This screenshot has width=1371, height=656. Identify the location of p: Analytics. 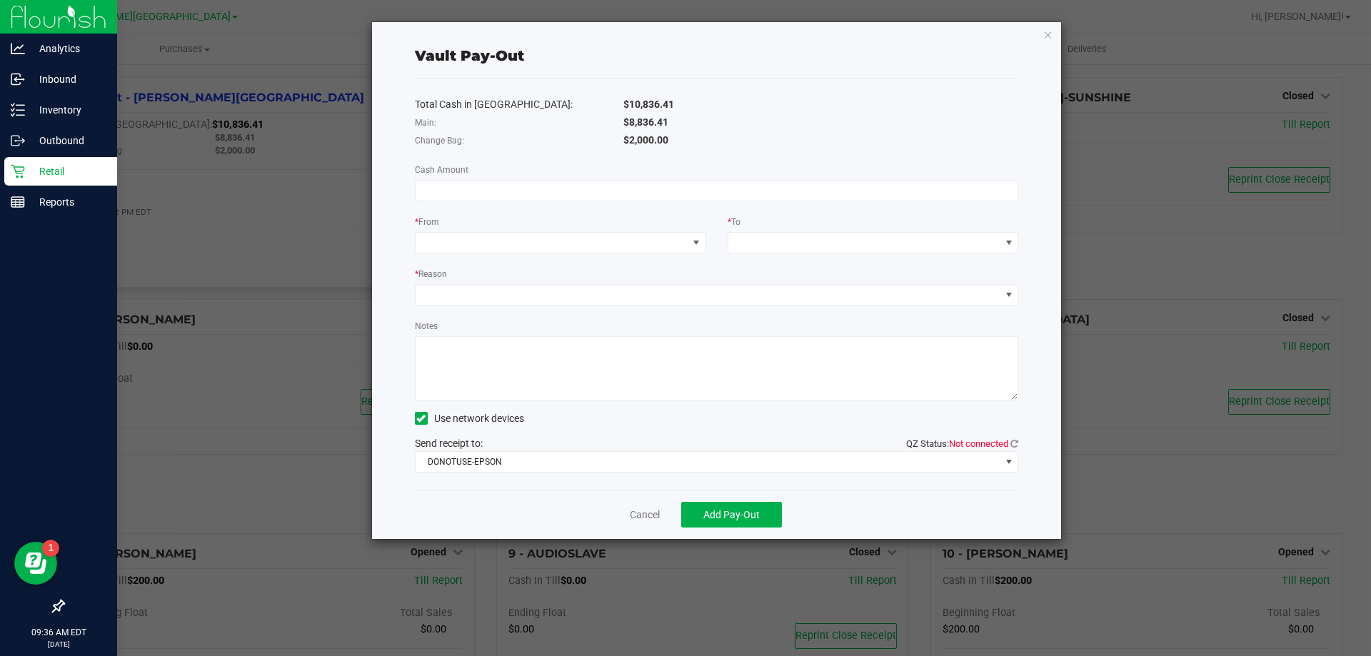
(68, 49).